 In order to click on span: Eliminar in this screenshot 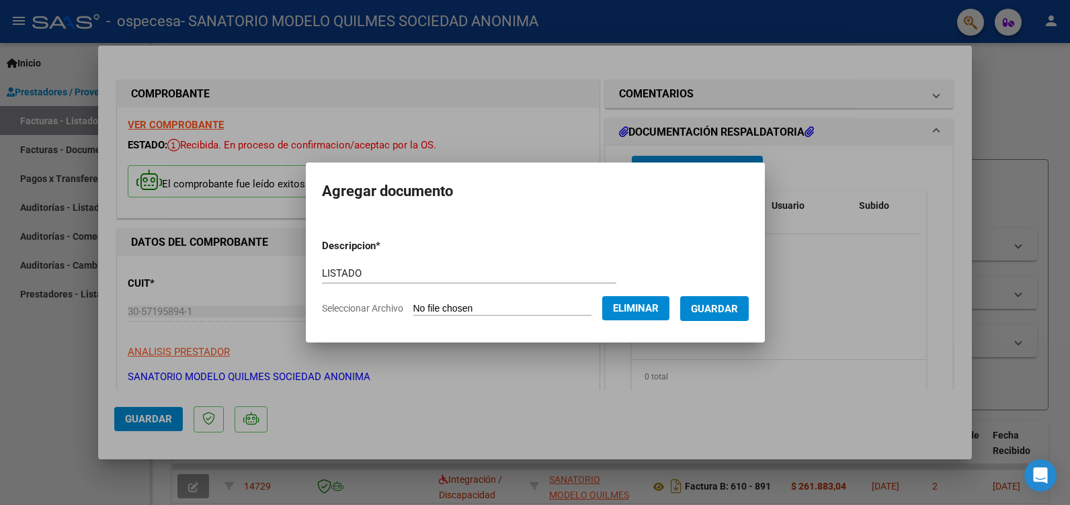, I will do `click(636, 308)`.